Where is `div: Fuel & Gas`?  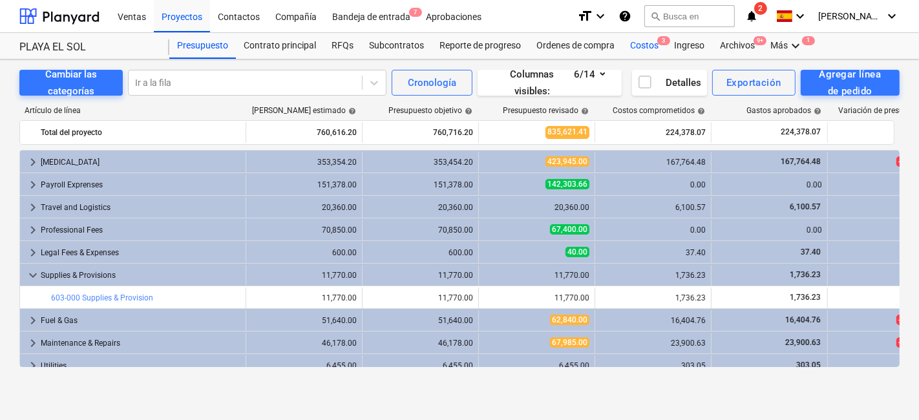
div: Fuel & Gas is located at coordinates (140, 320).